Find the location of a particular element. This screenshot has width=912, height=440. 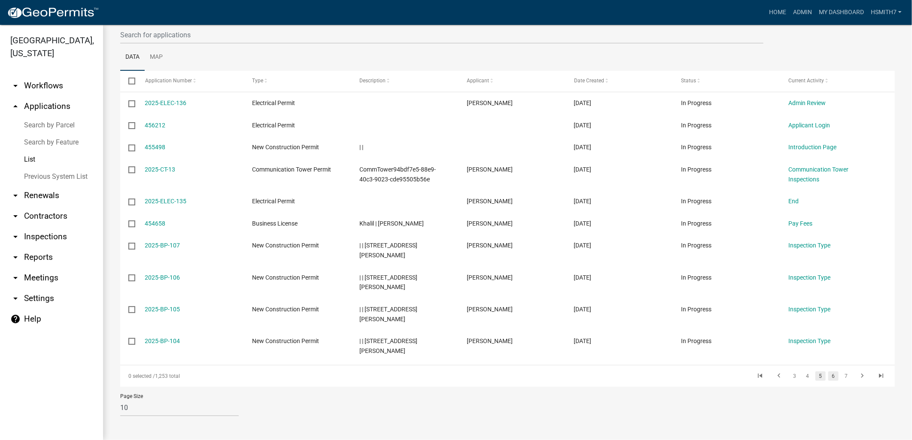

a: hsmith7 is located at coordinates (886, 12).